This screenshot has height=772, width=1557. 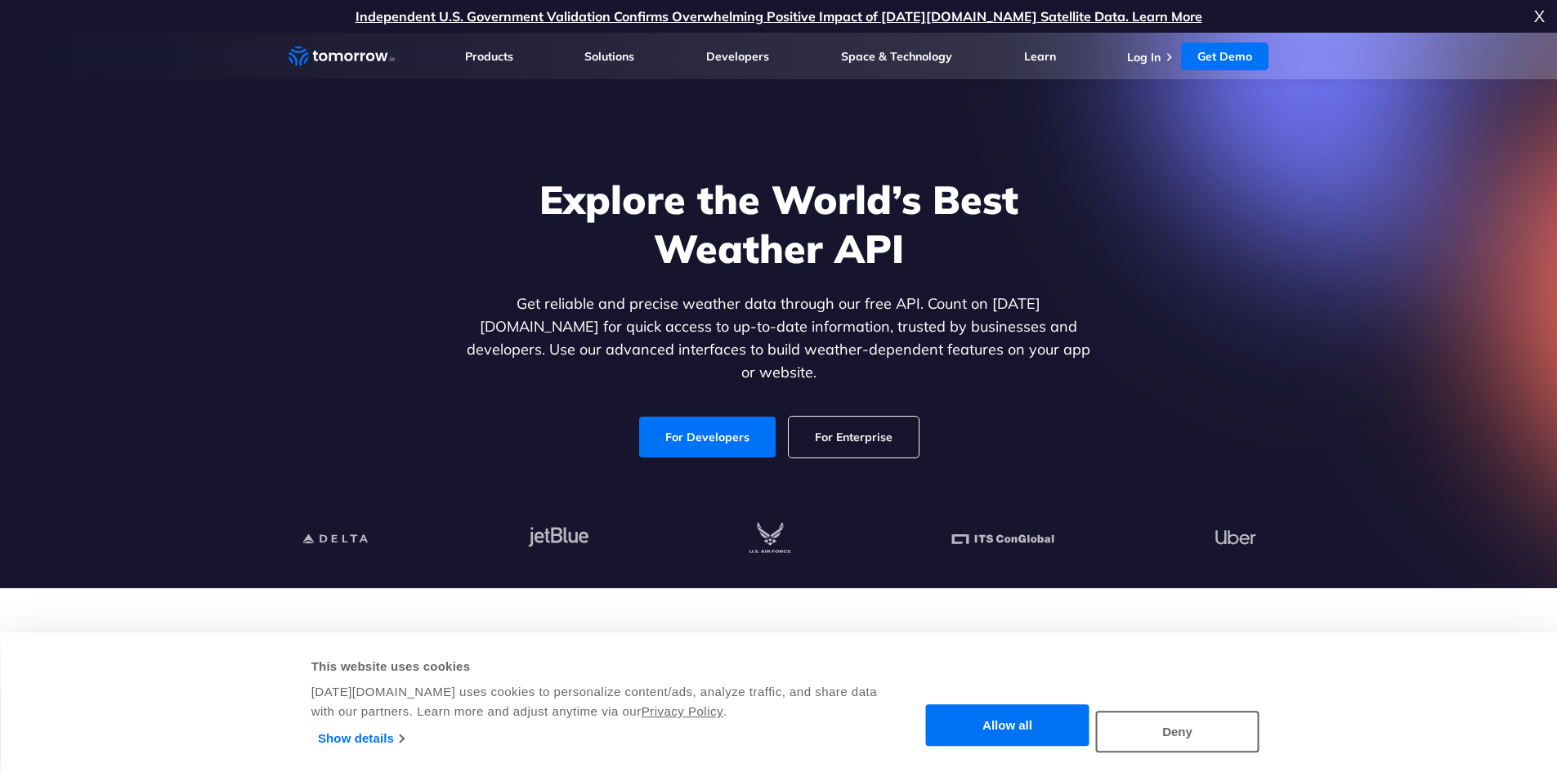 I want to click on a: Home link, so click(x=342, y=56).